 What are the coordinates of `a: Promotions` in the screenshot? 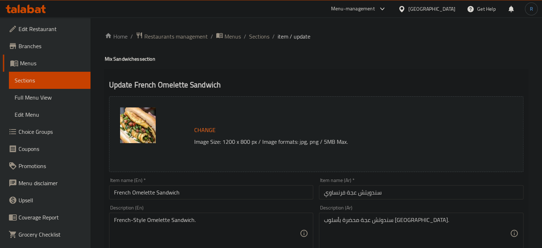 It's located at (47, 166).